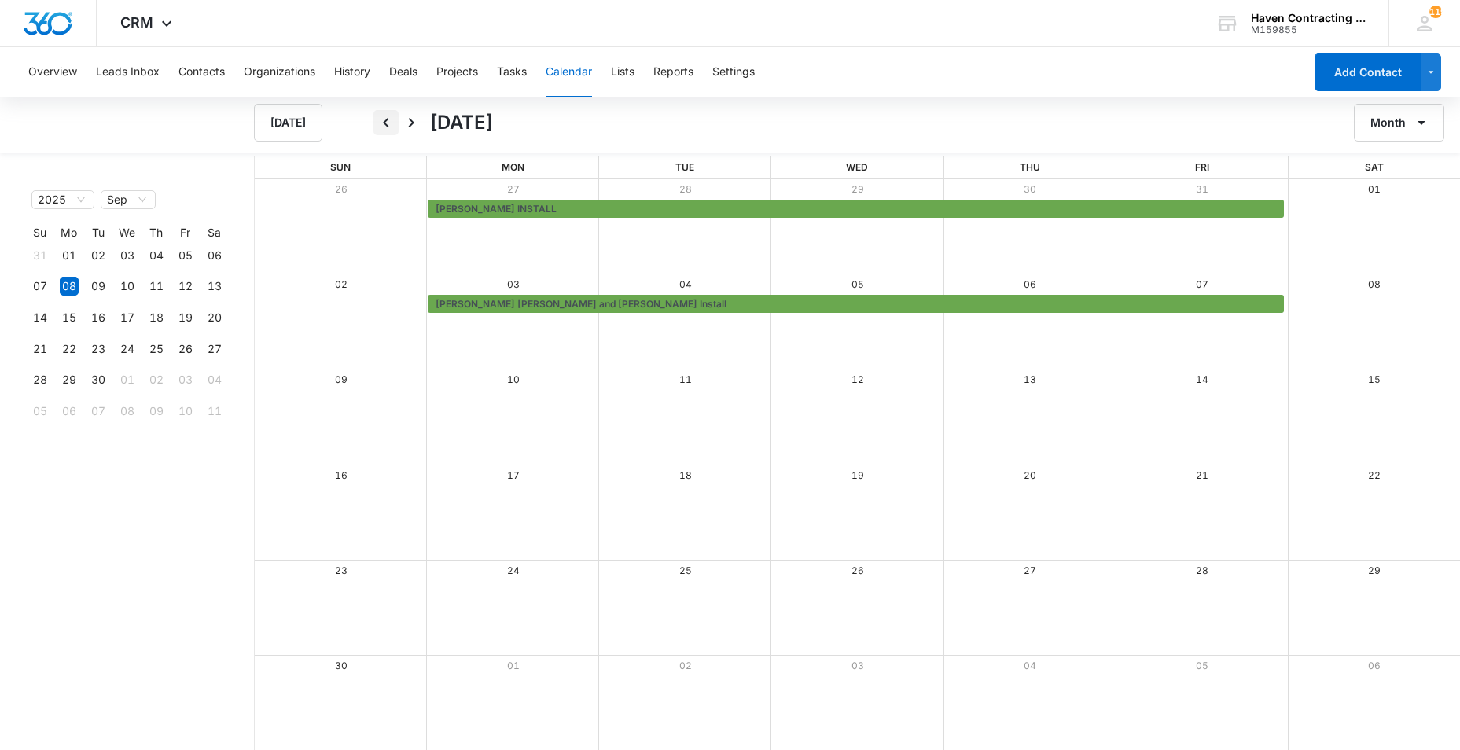 This screenshot has height=750, width=1460. I want to click on a: 22, so click(1374, 475).